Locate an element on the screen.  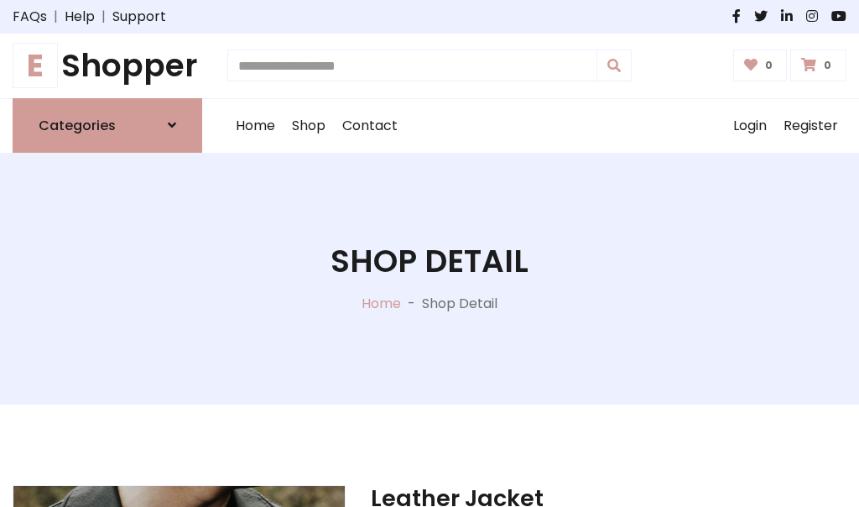
a: Register is located at coordinates (810, 126).